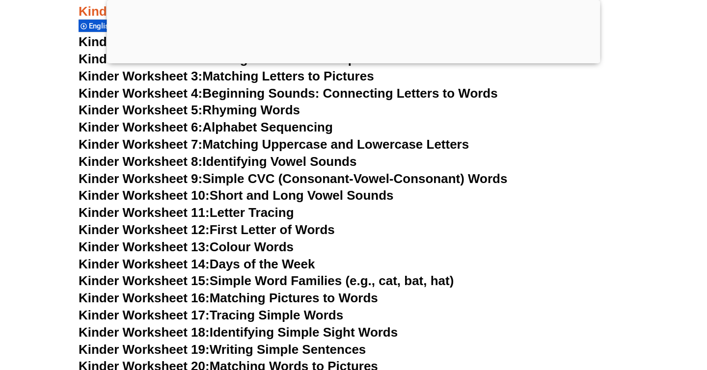  Describe the element at coordinates (140, 93) in the screenshot. I see `span: Kinder Worksheet 4:` at that location.